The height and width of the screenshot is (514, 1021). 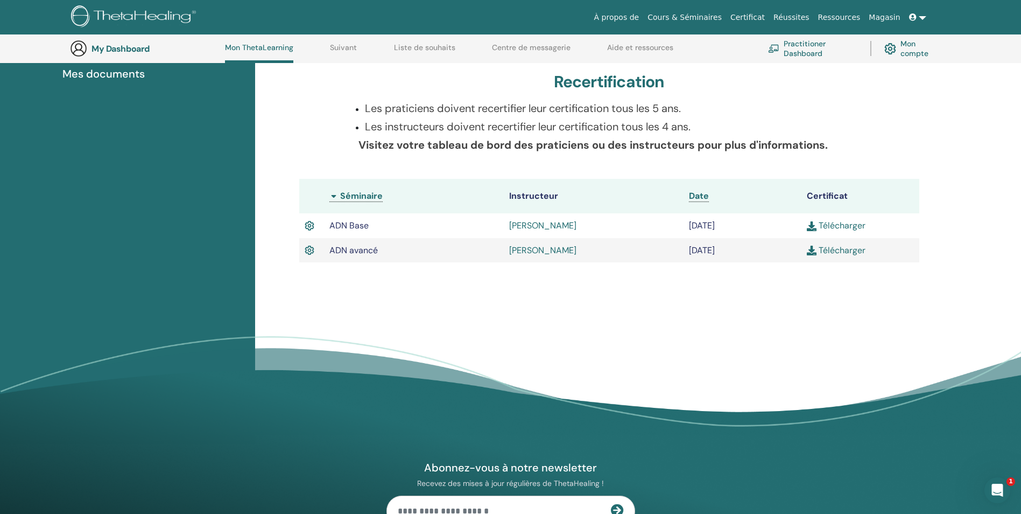 What do you see at coordinates (791, 17) in the screenshot?
I see `a: Réussites` at bounding box center [791, 17].